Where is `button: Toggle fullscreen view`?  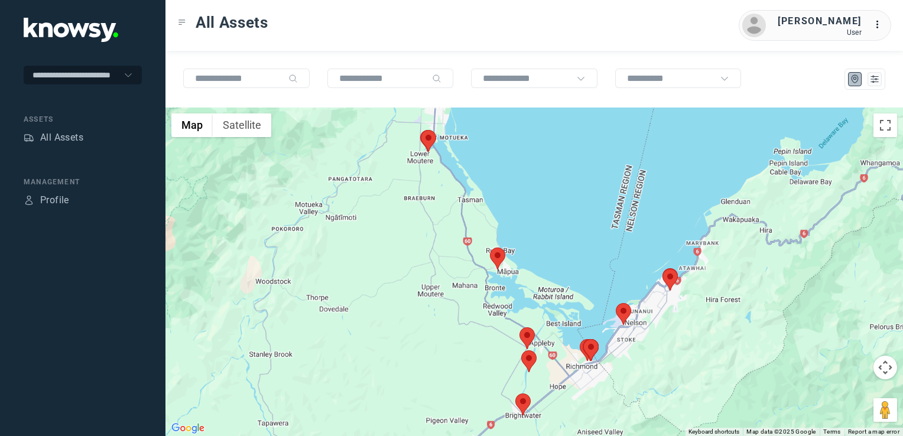 button: Toggle fullscreen view is located at coordinates (885, 125).